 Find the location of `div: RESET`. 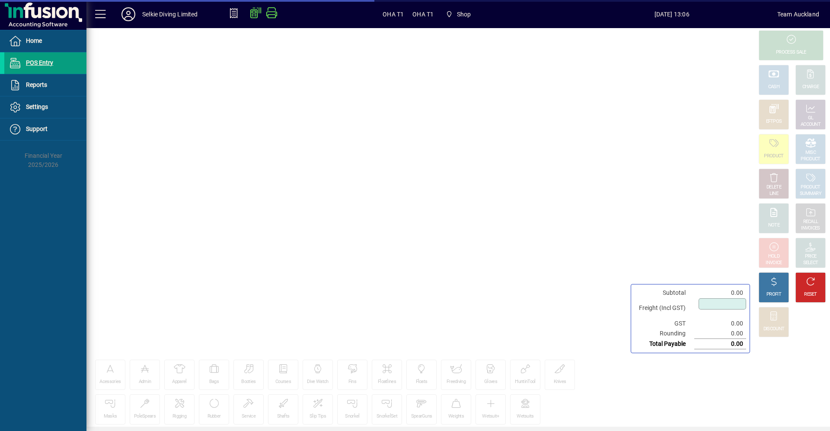

div: RESET is located at coordinates (811, 294).